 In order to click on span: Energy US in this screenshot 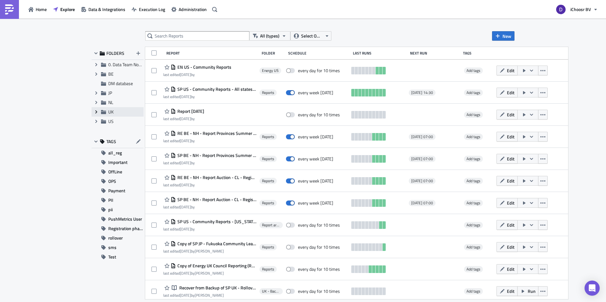, I will do `click(270, 71)`.